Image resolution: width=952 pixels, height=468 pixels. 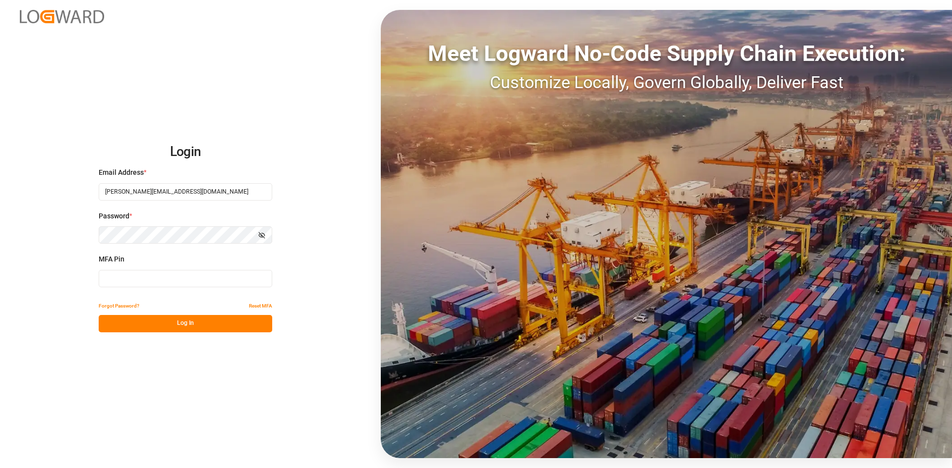 What do you see at coordinates (114, 216) in the screenshot?
I see `span: Password` at bounding box center [114, 216].